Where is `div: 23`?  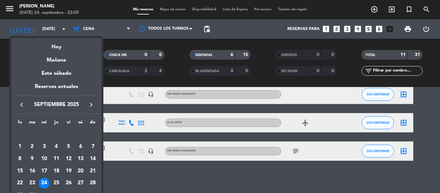 div: 23 is located at coordinates (32, 183).